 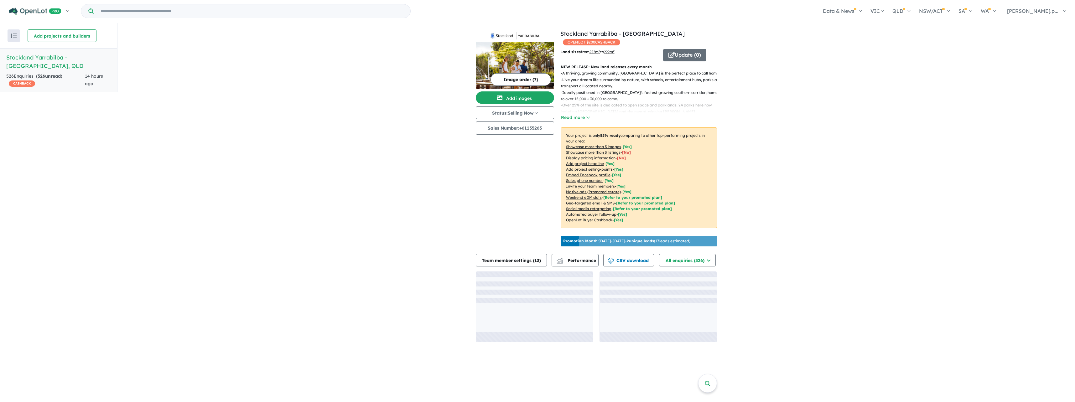 I want to click on button: Team member settings (13), so click(x=511, y=260).